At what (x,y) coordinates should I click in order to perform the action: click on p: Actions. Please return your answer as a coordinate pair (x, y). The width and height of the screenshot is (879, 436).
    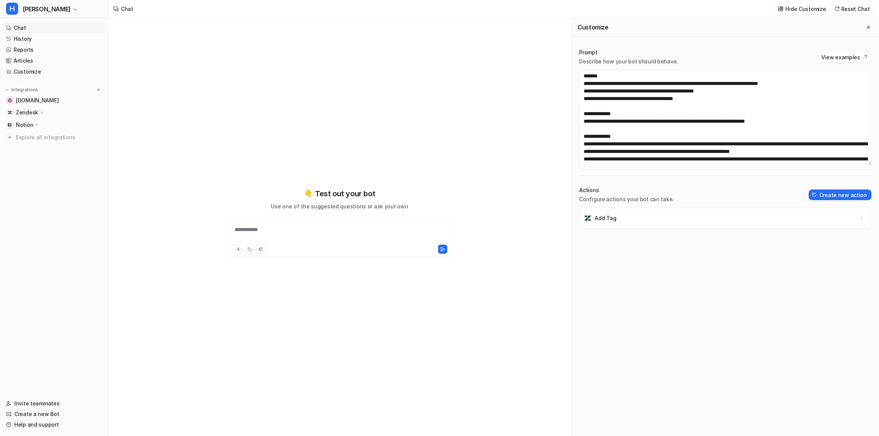
    Looking at the image, I should click on (626, 190).